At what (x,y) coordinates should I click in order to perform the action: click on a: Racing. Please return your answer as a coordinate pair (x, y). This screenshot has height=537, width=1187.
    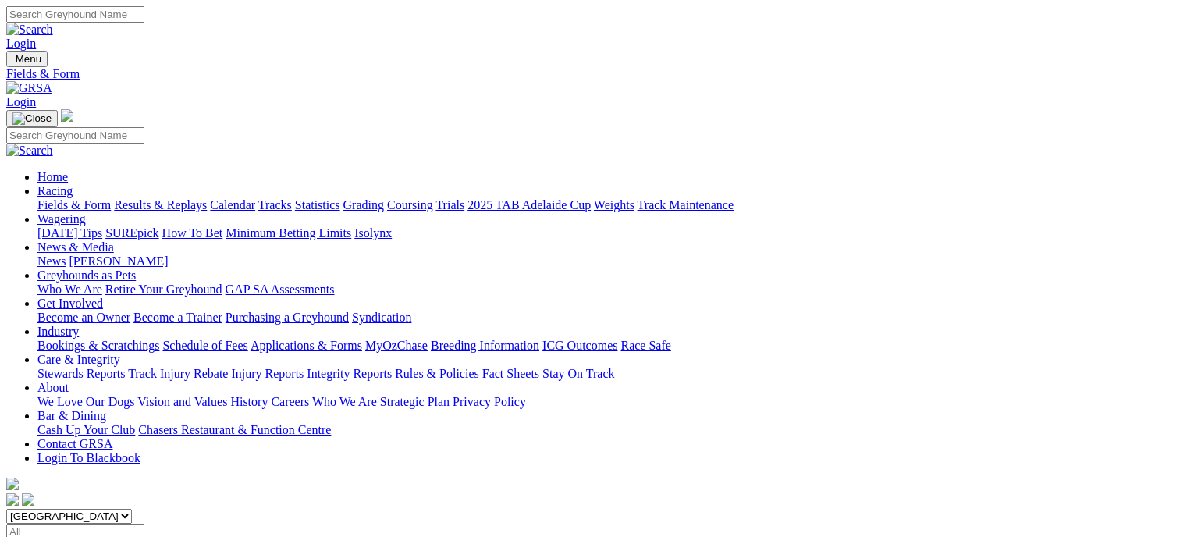
    Looking at the image, I should click on (55, 190).